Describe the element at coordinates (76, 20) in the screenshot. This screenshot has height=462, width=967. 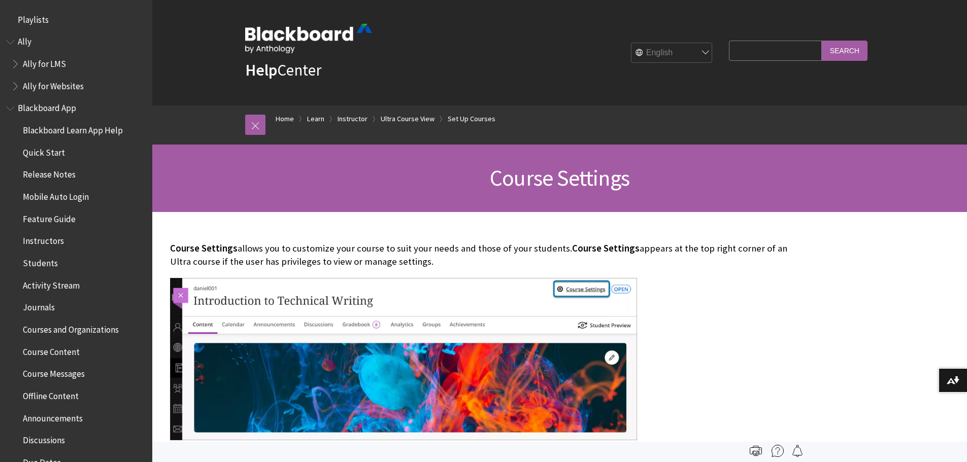
I see `nav: Book outline for Playlists` at that location.